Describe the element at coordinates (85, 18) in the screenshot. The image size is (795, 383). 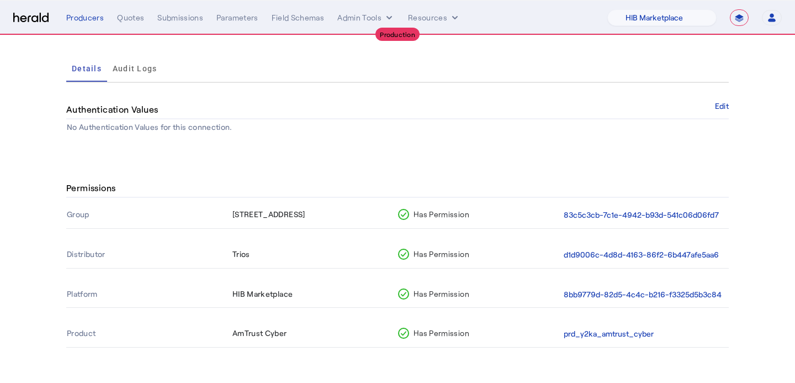
I see `div: Producers` at that location.